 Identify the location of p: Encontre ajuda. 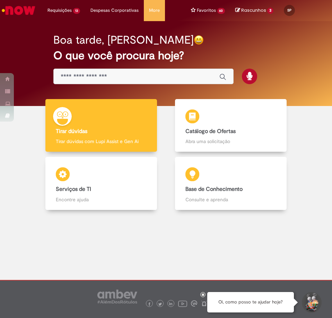
(101, 200).